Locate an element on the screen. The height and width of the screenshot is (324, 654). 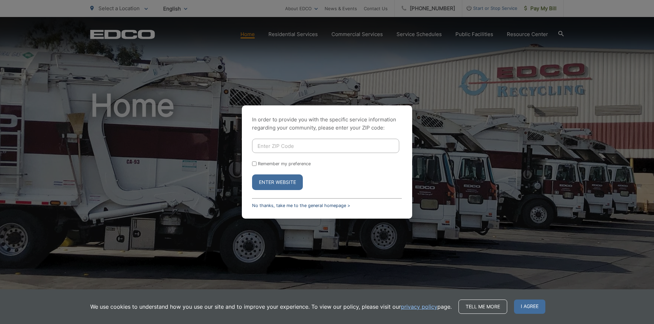
button: Enter Website is located at coordinates (277, 182).